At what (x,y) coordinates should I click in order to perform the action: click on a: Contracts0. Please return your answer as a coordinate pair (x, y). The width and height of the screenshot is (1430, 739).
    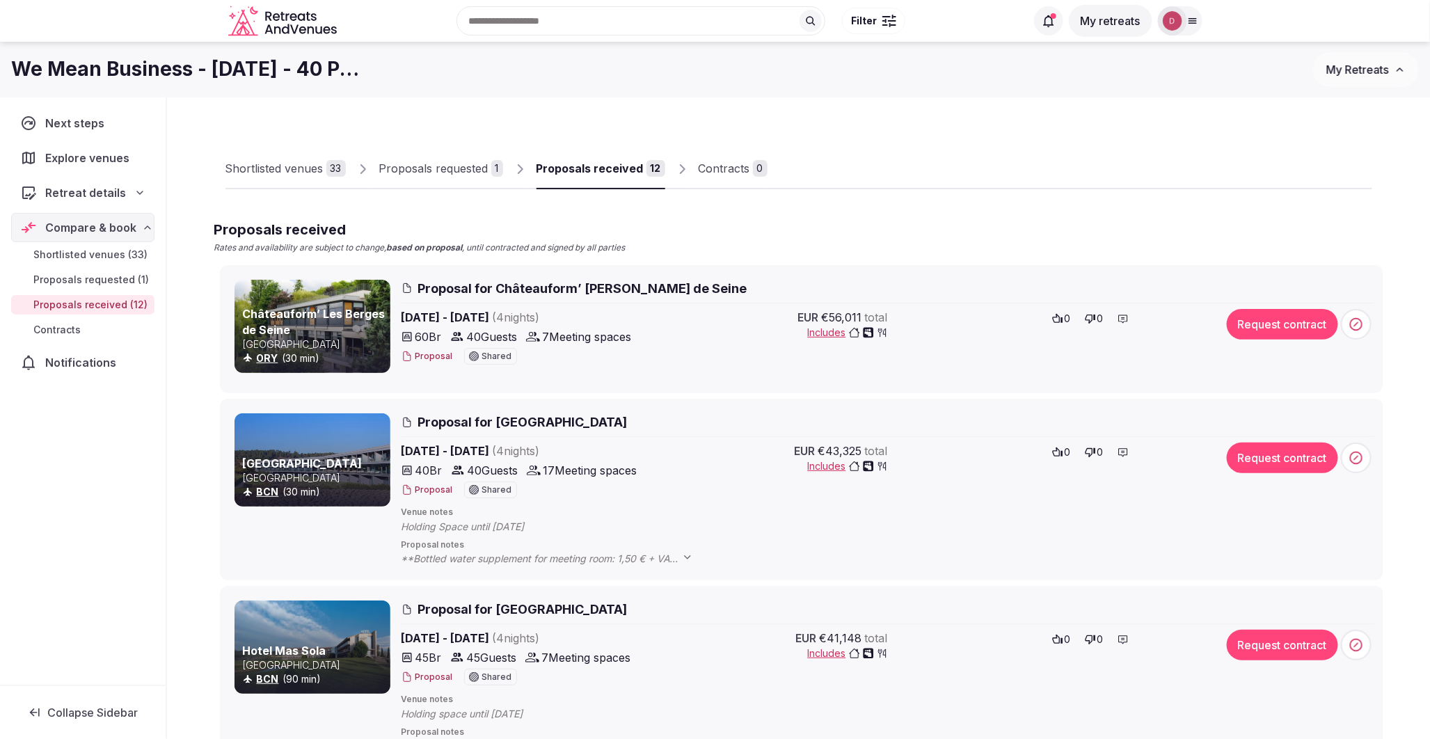
    Looking at the image, I should click on (733, 169).